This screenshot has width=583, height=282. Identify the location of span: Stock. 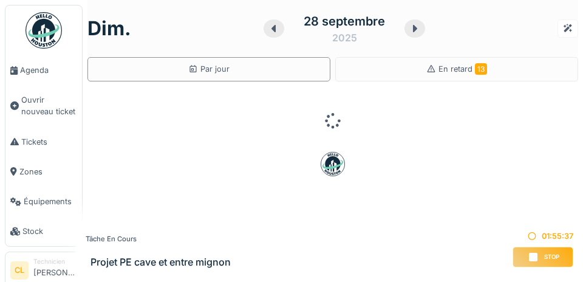
(50, 231).